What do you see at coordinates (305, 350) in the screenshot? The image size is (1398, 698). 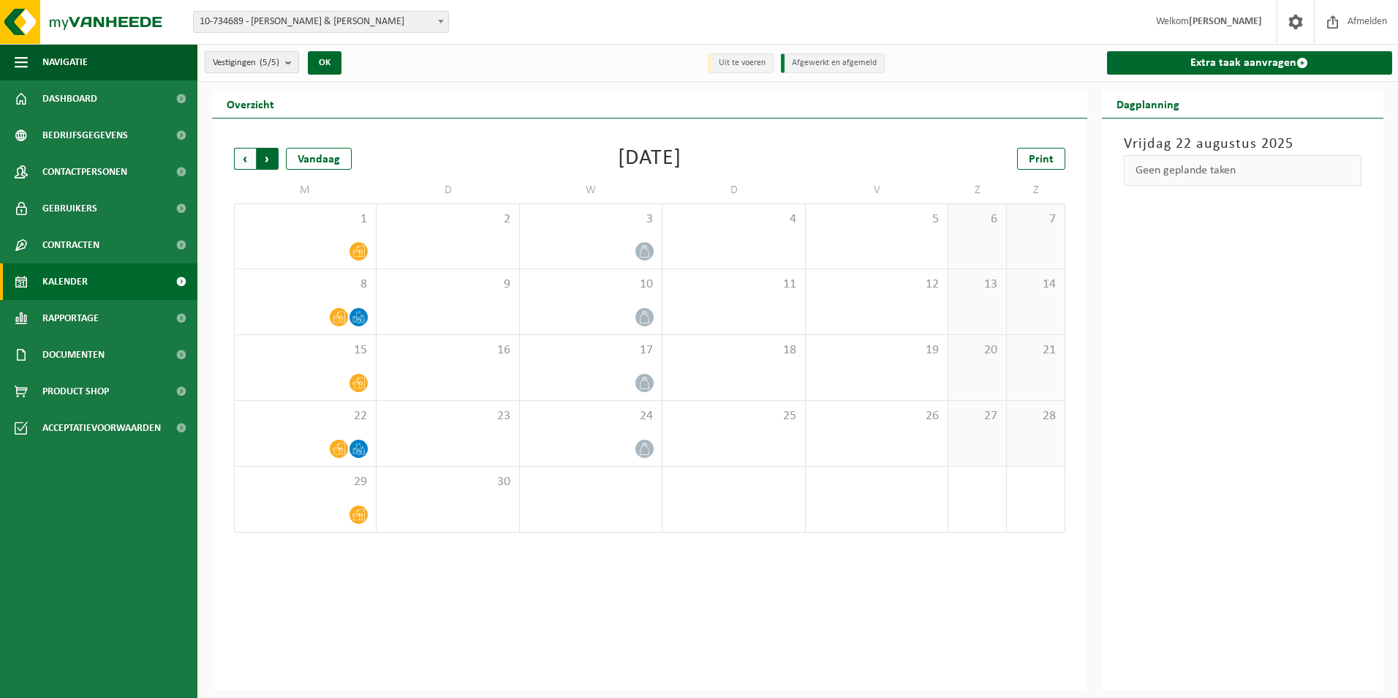 I see `span: 15` at bounding box center [305, 350].